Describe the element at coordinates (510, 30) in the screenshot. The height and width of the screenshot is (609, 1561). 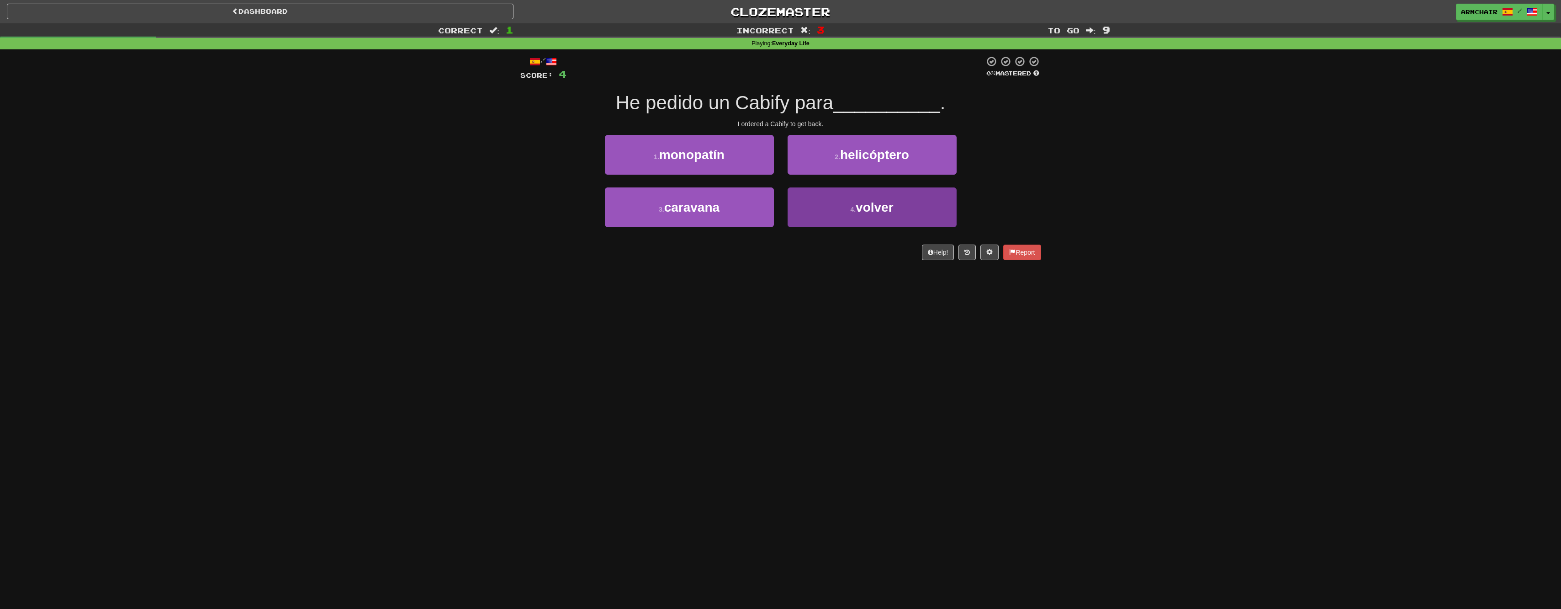
I see `span: 1` at that location.